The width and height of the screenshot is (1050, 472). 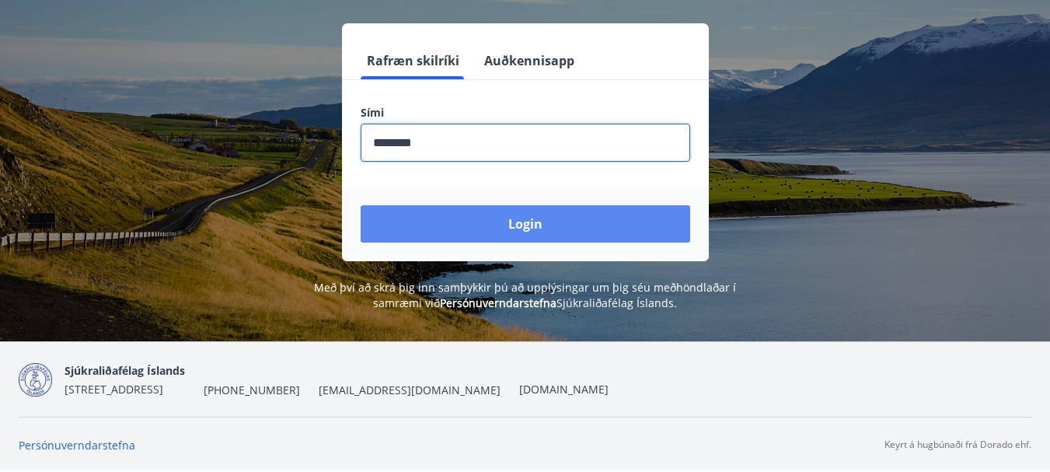 I want to click on img: d7T4au2pYIU9thVz4WmmUT9xvMNnFvdnscGDOPEg.png, so click(x=35, y=379).